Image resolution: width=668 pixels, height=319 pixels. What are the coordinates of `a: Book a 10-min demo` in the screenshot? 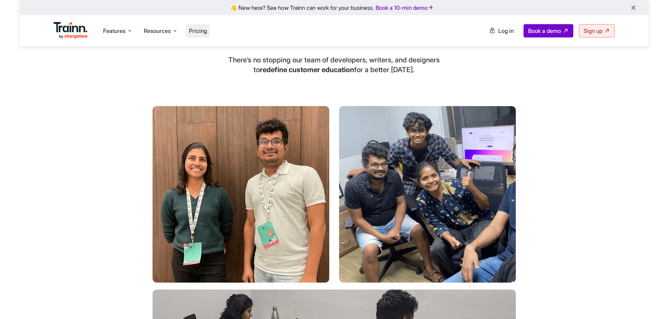 It's located at (404, 8).